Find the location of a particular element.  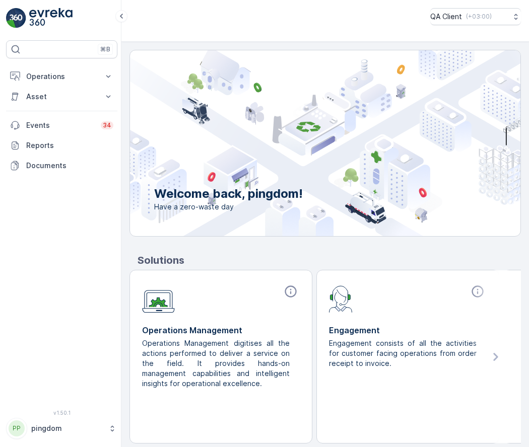

p: Events is located at coordinates (60, 125).